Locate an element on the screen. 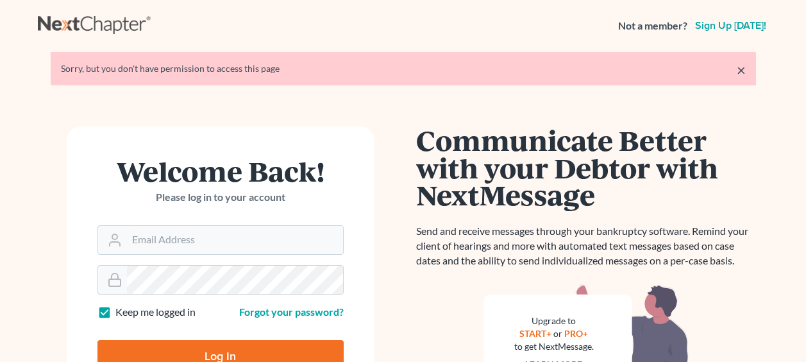 This screenshot has width=806, height=362. strong: Not a member? is located at coordinates (653, 26).